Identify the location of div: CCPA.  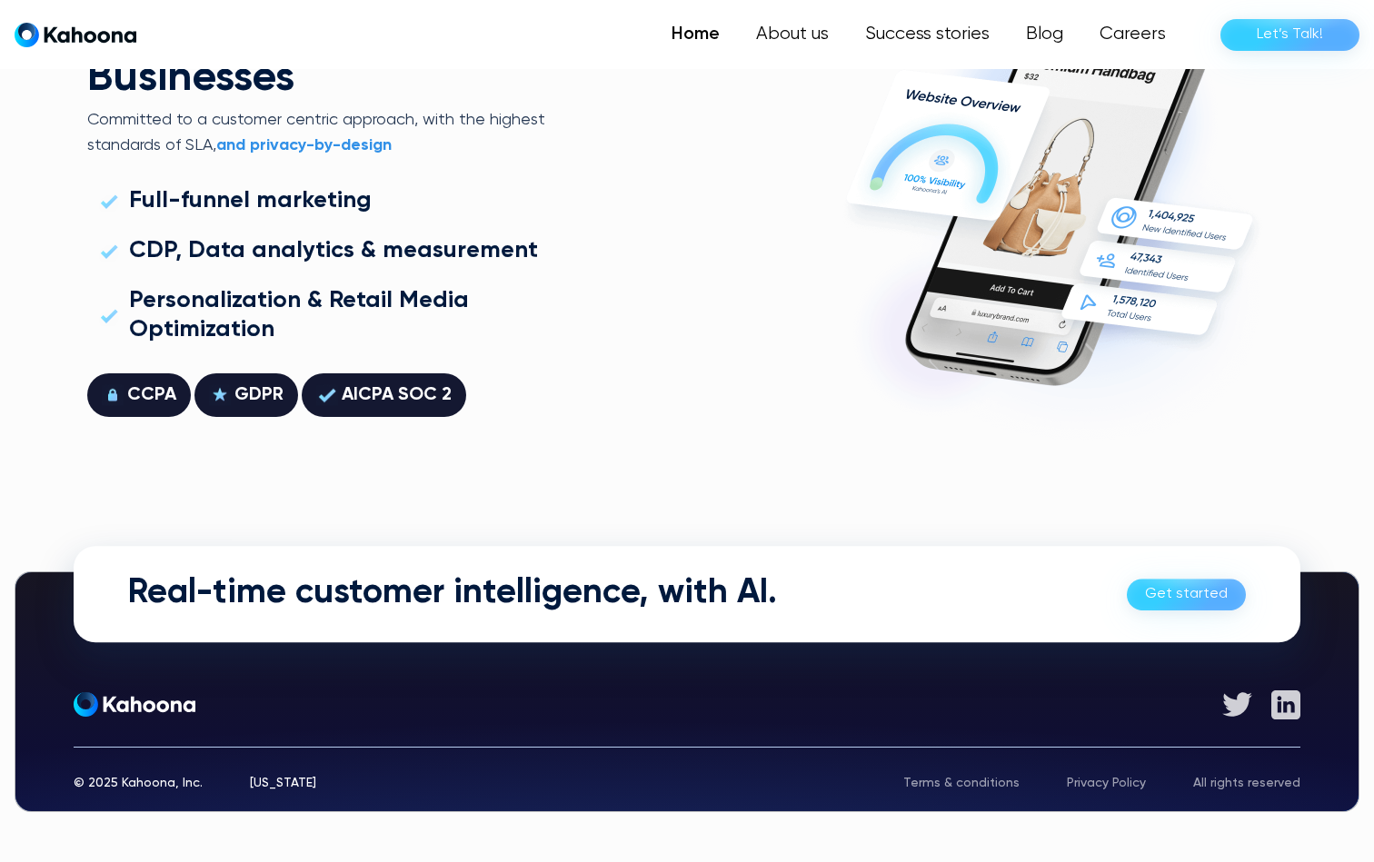
(152, 395).